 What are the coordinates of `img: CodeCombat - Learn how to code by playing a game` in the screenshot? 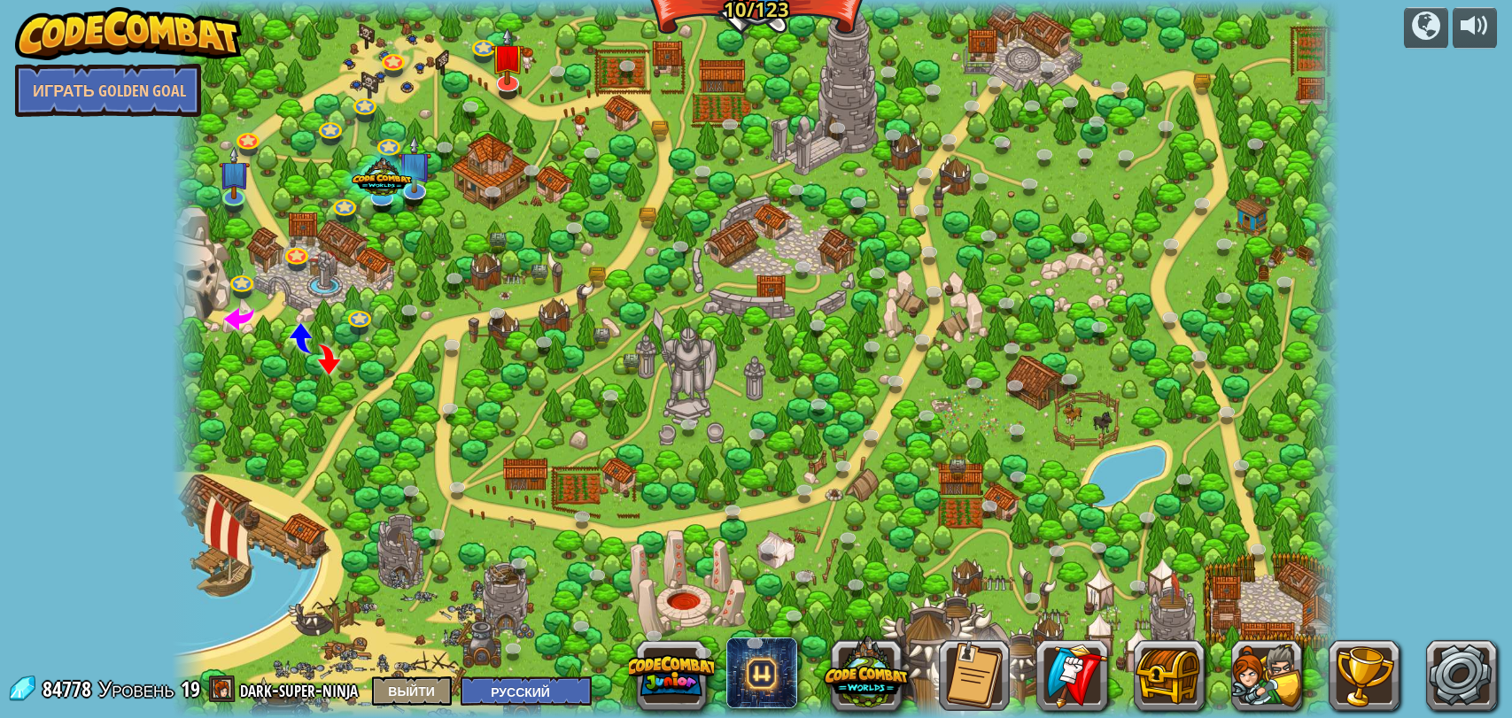 It's located at (128, 34).